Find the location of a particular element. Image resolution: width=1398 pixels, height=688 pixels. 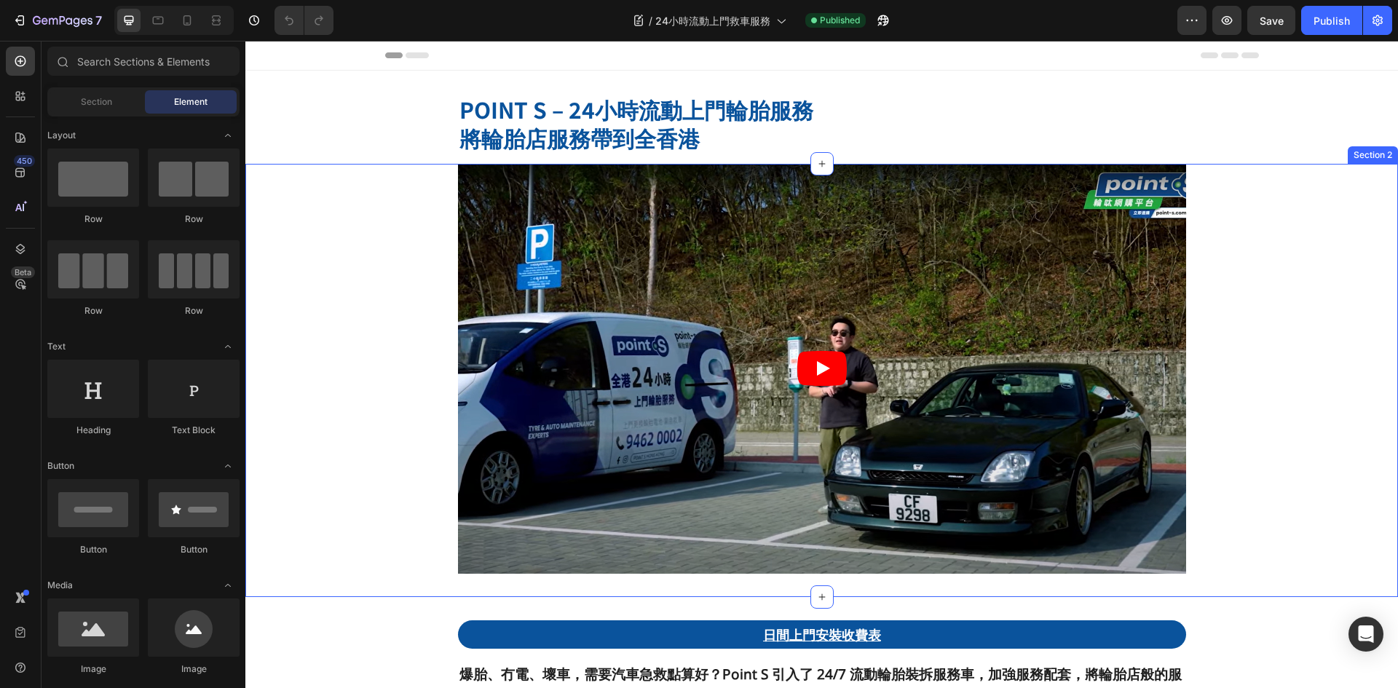

button: 7 is located at coordinates (57, 20).